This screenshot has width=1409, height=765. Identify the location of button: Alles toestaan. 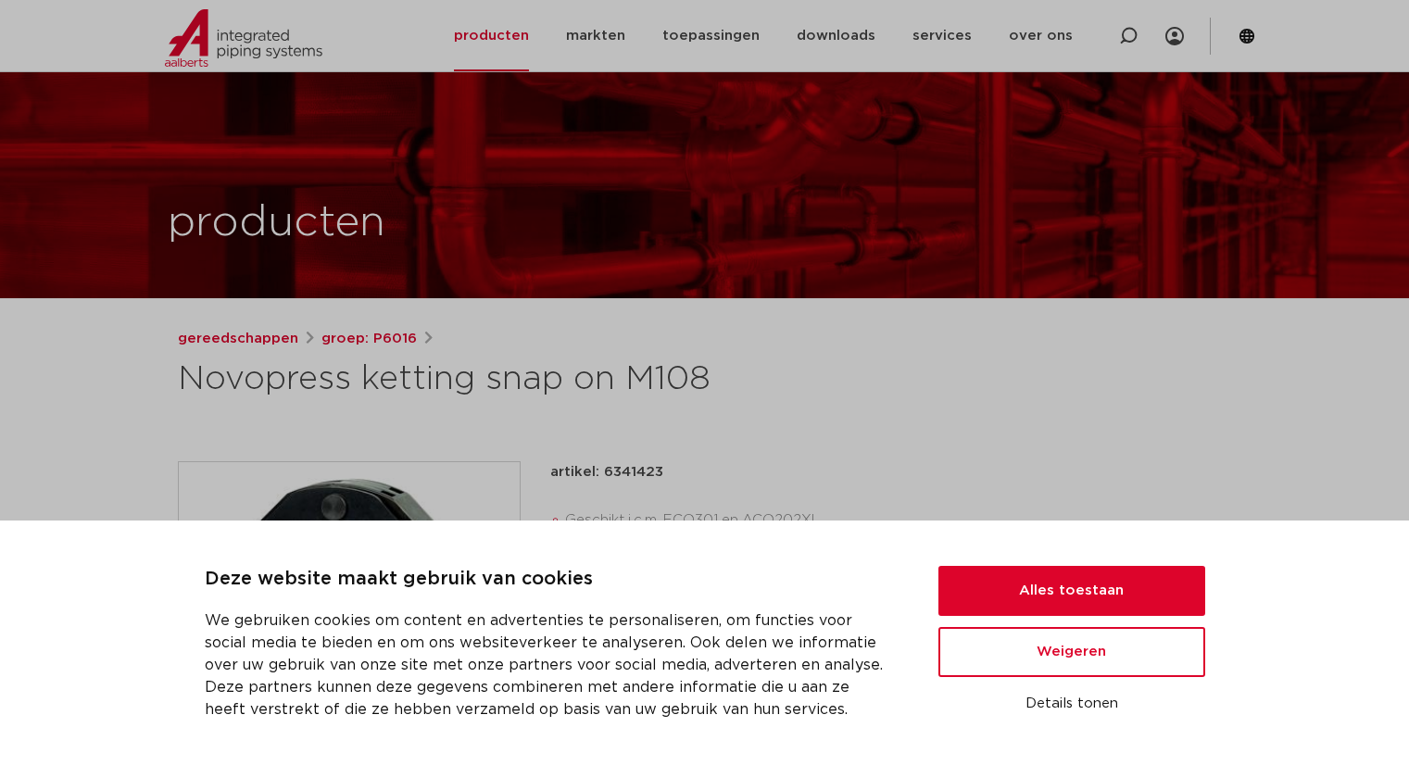
(1072, 591).